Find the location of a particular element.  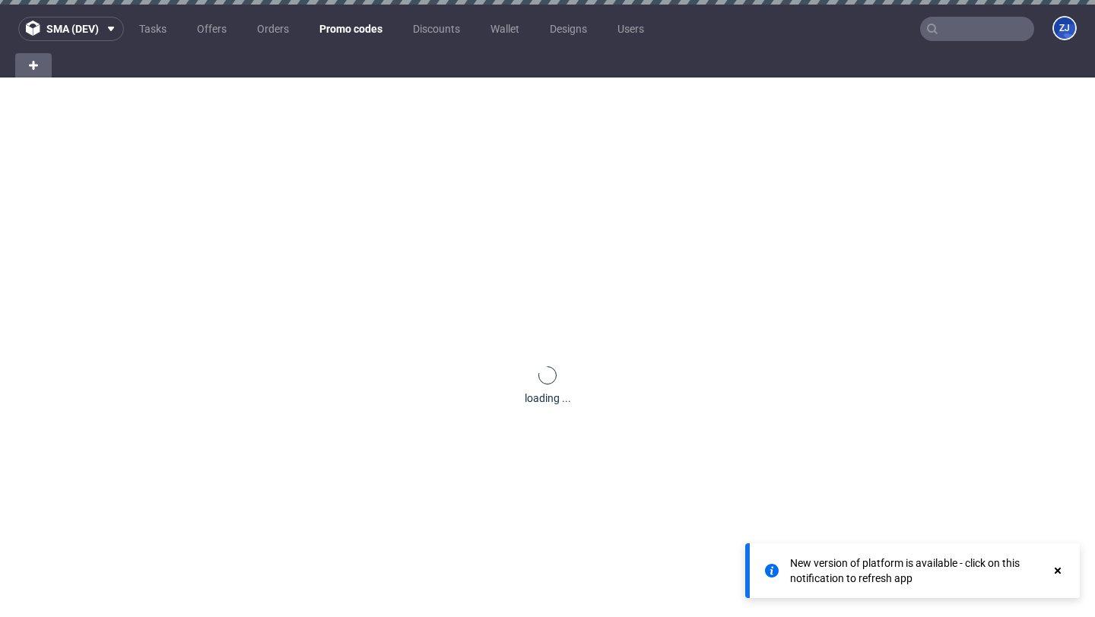

a: Designs is located at coordinates (568, 29).